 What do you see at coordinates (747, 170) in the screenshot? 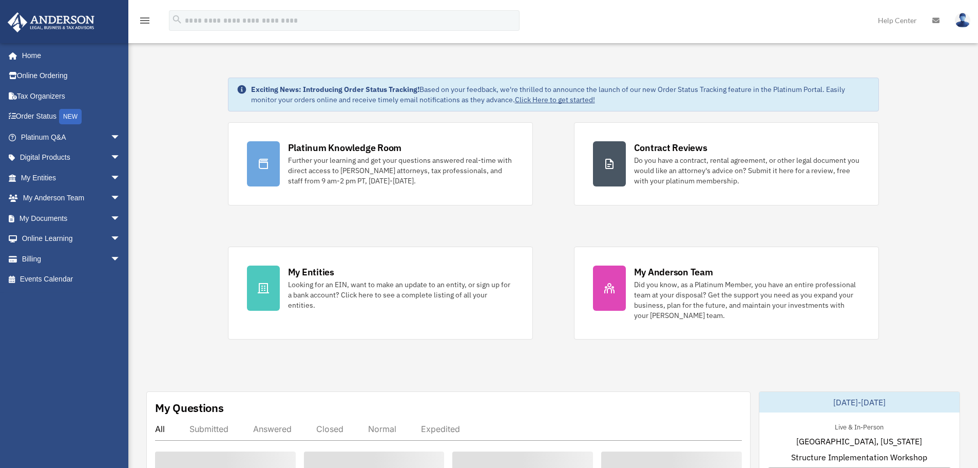
I see `div: Do you have a contract, rental agreement, or other legal document you would like an attorney's ad...` at bounding box center [747, 170].